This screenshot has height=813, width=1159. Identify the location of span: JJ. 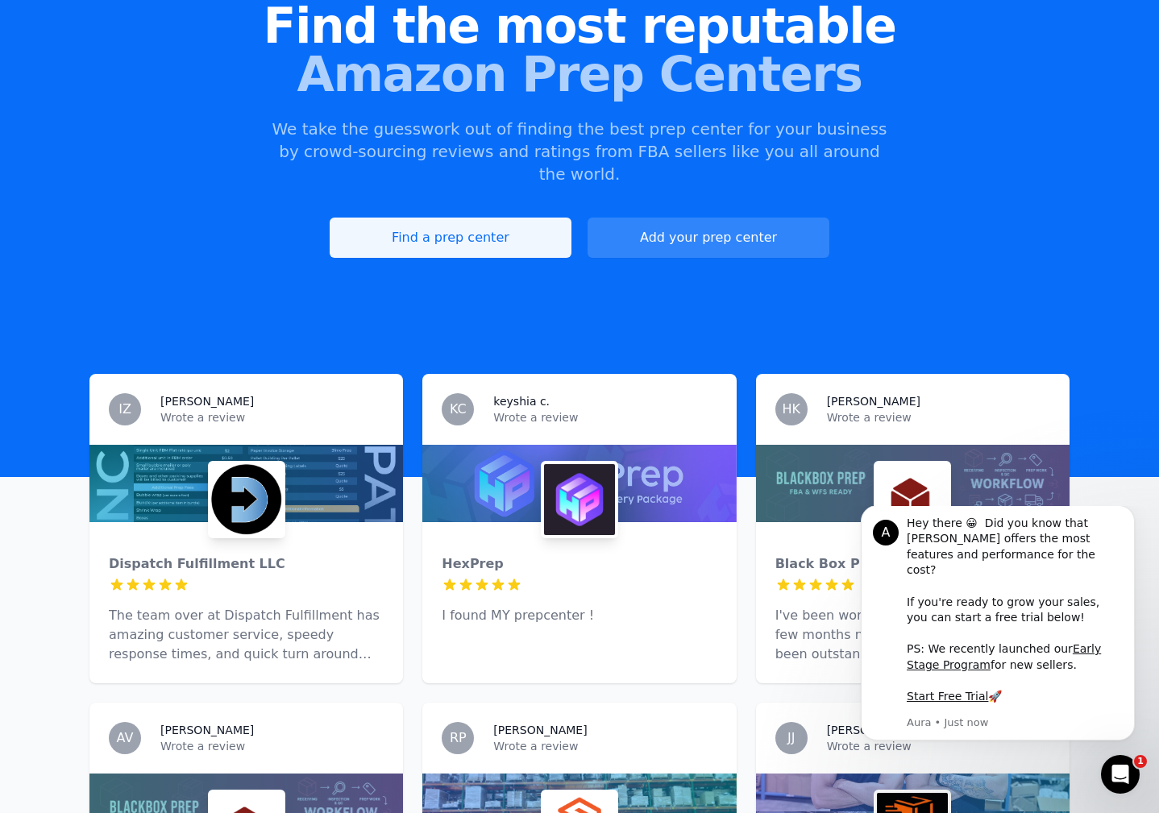
(790, 738).